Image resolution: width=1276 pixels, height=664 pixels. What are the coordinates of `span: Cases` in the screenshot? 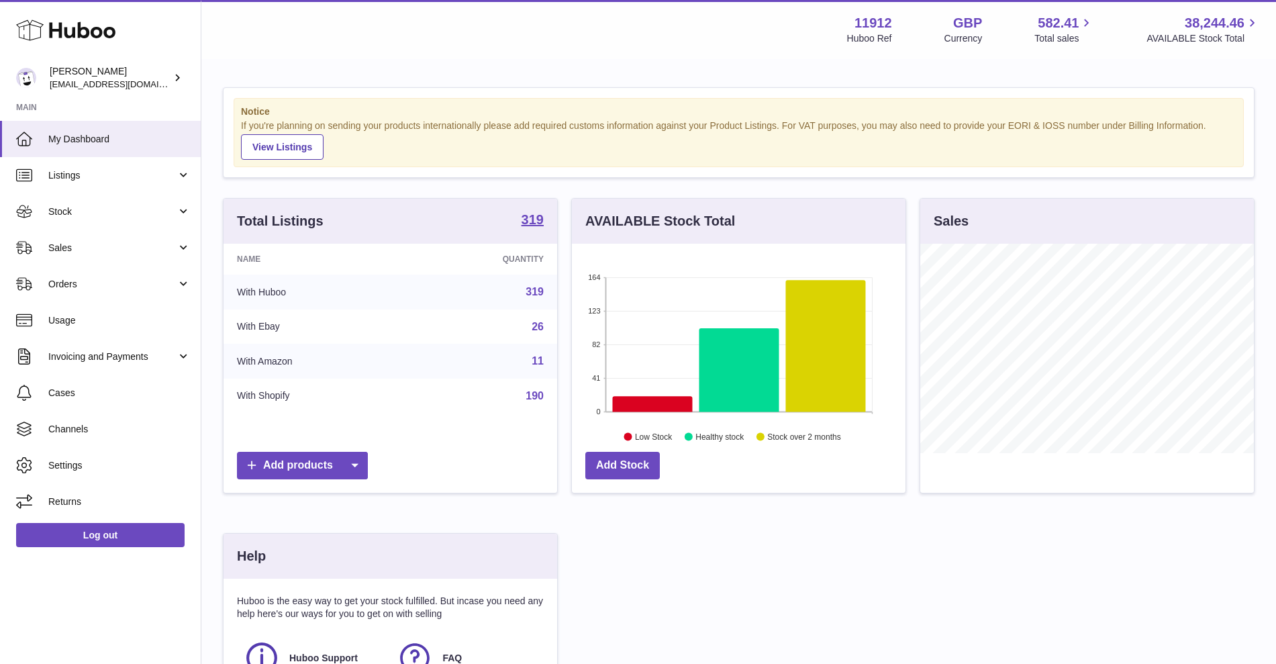 It's located at (120, 393).